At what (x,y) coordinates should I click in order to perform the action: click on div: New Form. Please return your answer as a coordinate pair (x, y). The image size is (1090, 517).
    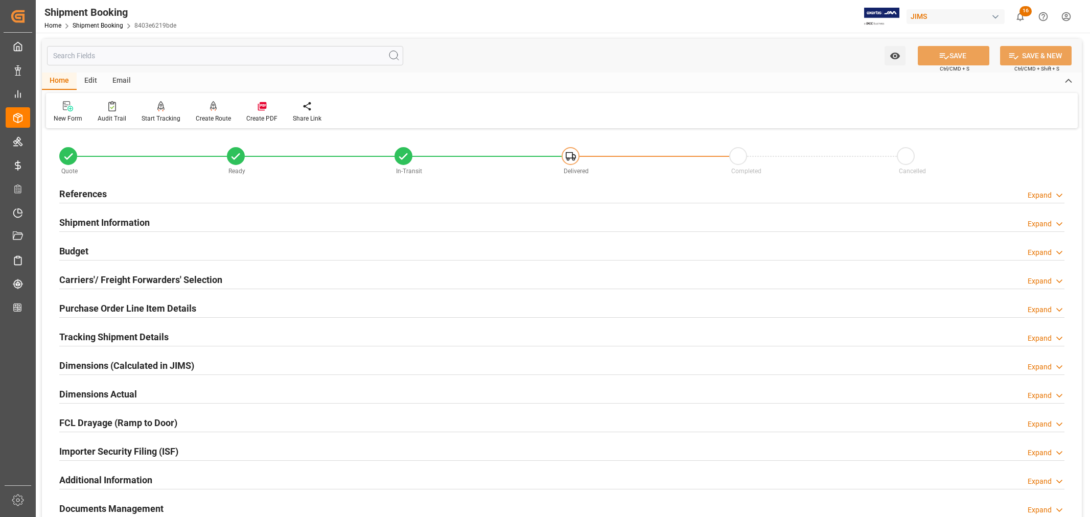
    Looking at the image, I should click on (68, 119).